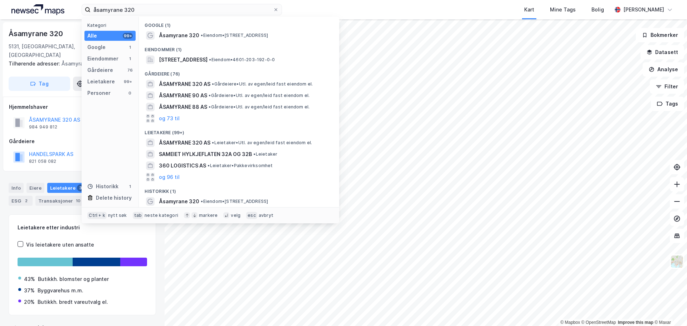 This screenshot has height=326, width=687. What do you see at coordinates (663, 69) in the screenshot?
I see `button: Analyse` at bounding box center [663, 69].